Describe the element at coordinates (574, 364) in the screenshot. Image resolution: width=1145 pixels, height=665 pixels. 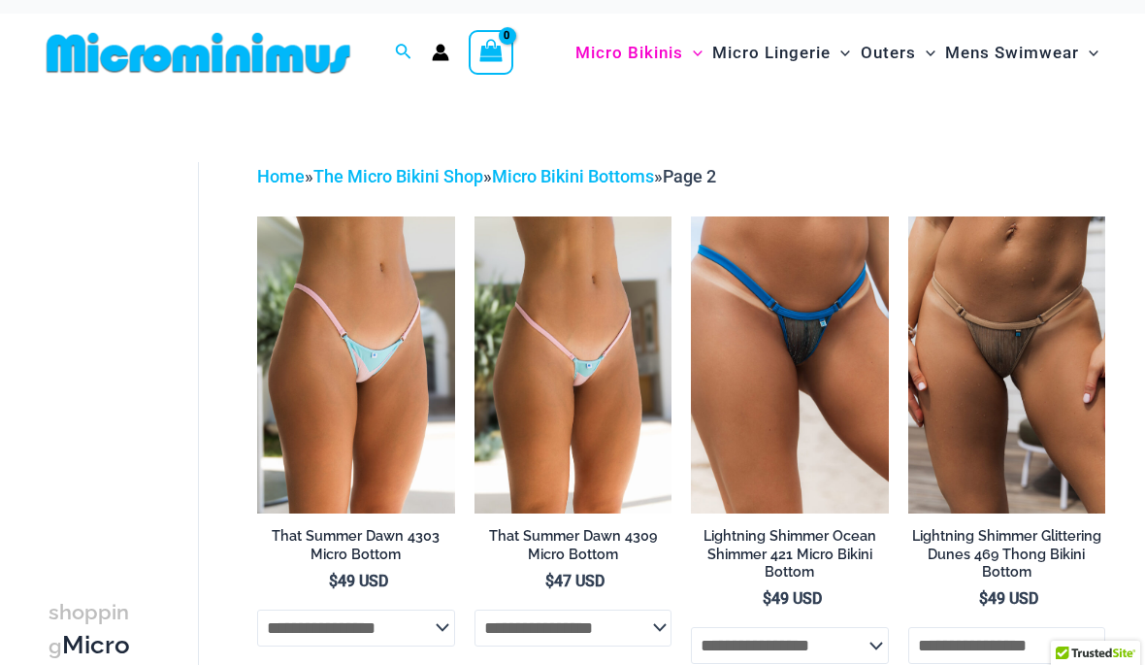
I see `img: That Summer Dawn 4309 Micro 02` at that location.